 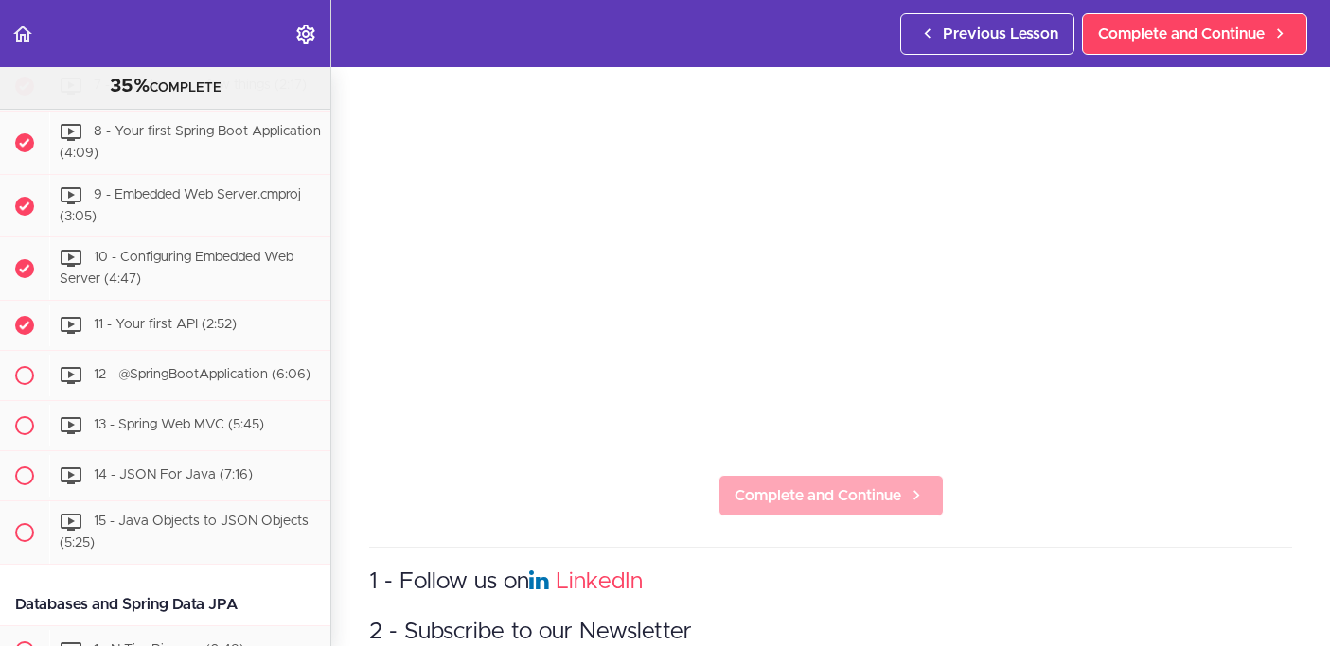 What do you see at coordinates (1000, 34) in the screenshot?
I see `span: Previous Lesson` at bounding box center [1000, 34].